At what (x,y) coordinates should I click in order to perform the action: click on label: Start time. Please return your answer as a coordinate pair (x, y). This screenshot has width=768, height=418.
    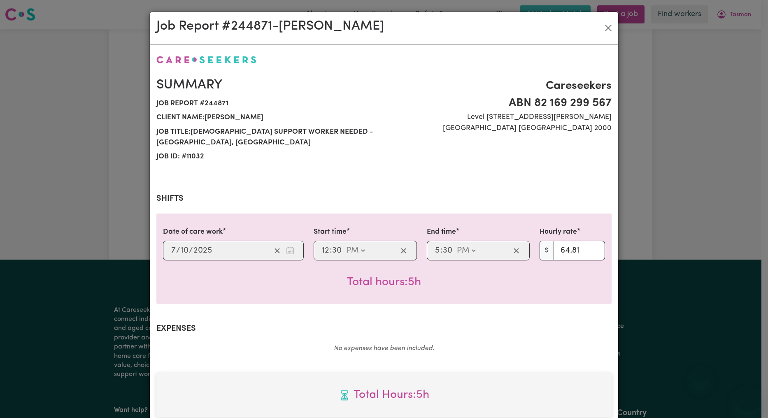
    Looking at the image, I should click on (330, 232).